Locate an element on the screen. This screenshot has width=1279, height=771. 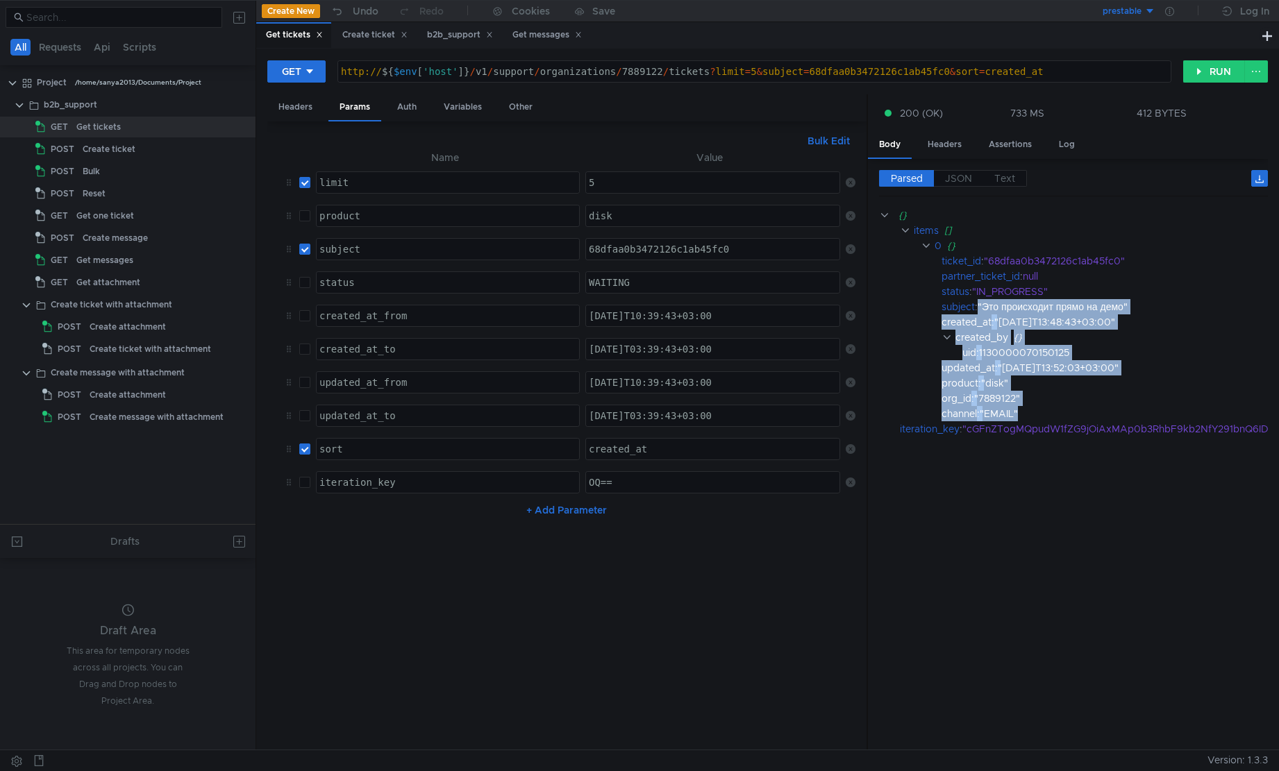
button: Requests is located at coordinates (60, 47).